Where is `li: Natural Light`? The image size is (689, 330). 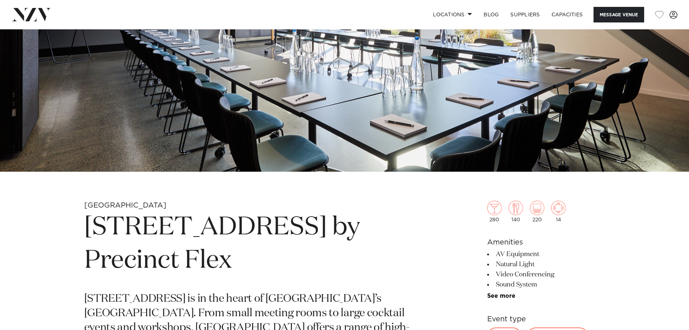
li: Natural Light is located at coordinates (546, 264).